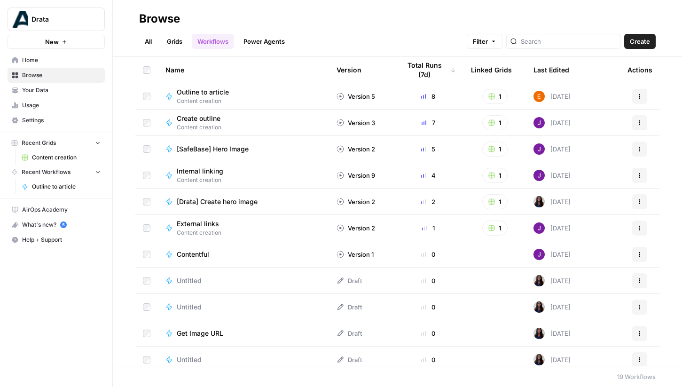 The image size is (682, 387). What do you see at coordinates (56, 42) in the screenshot?
I see `button: New` at bounding box center [56, 42].